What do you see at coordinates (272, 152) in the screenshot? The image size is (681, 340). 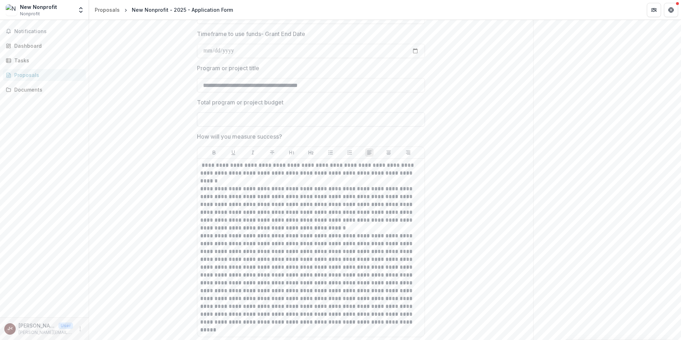 I see `button: Strike` at bounding box center [272, 152].